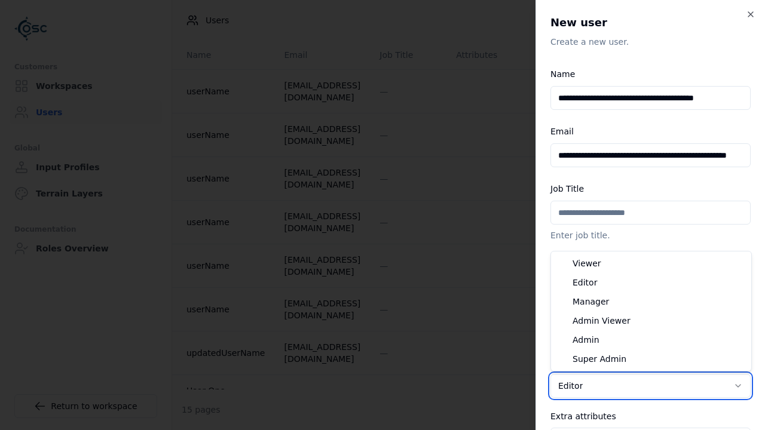  I want to click on span: Viewer, so click(587, 264).